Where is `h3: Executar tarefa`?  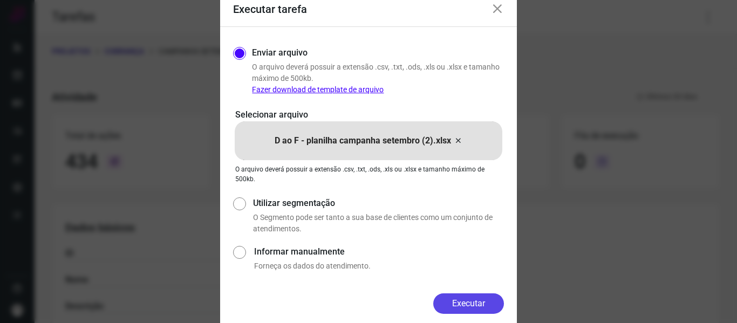 h3: Executar tarefa is located at coordinates (270, 9).